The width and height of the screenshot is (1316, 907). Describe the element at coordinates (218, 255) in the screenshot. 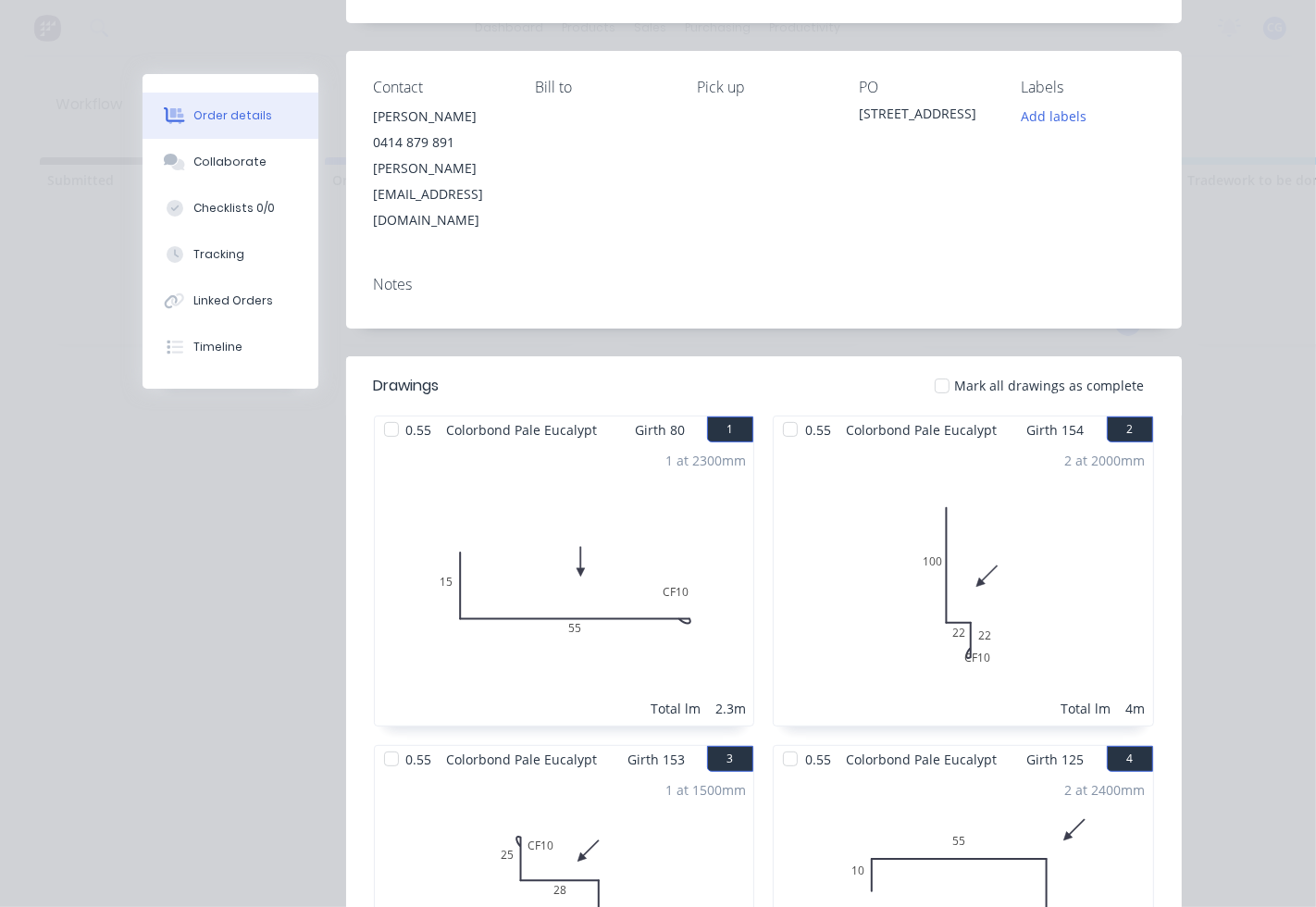

I see `div: Tracking` at that location.